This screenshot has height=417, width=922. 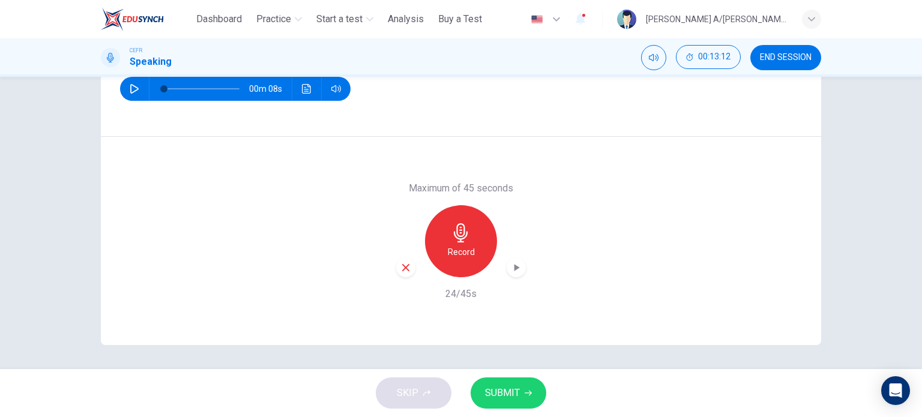 What do you see at coordinates (279, 19) in the screenshot?
I see `button: Practice` at bounding box center [279, 19].